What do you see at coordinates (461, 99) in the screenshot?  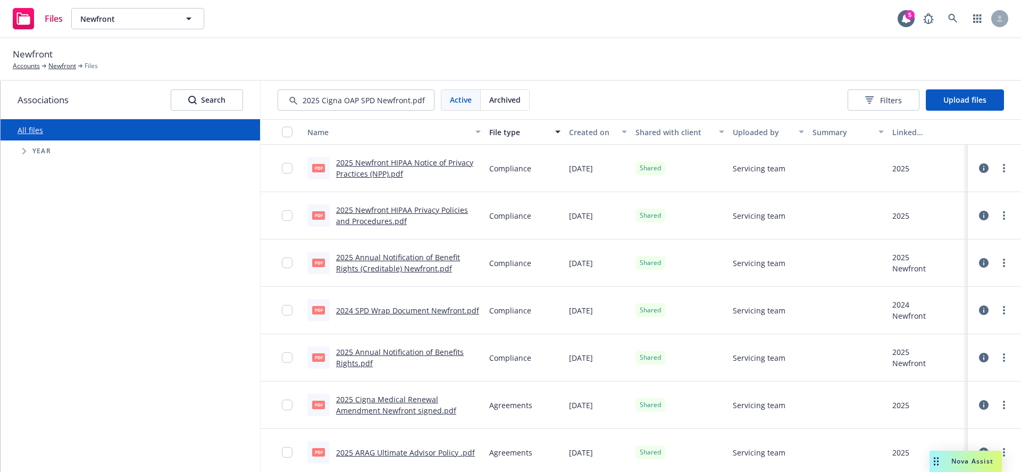 I see `span: Active` at bounding box center [461, 99].